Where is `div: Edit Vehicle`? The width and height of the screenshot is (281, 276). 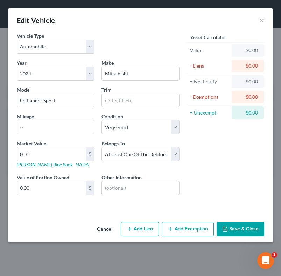 div: Edit Vehicle is located at coordinates (36, 20).